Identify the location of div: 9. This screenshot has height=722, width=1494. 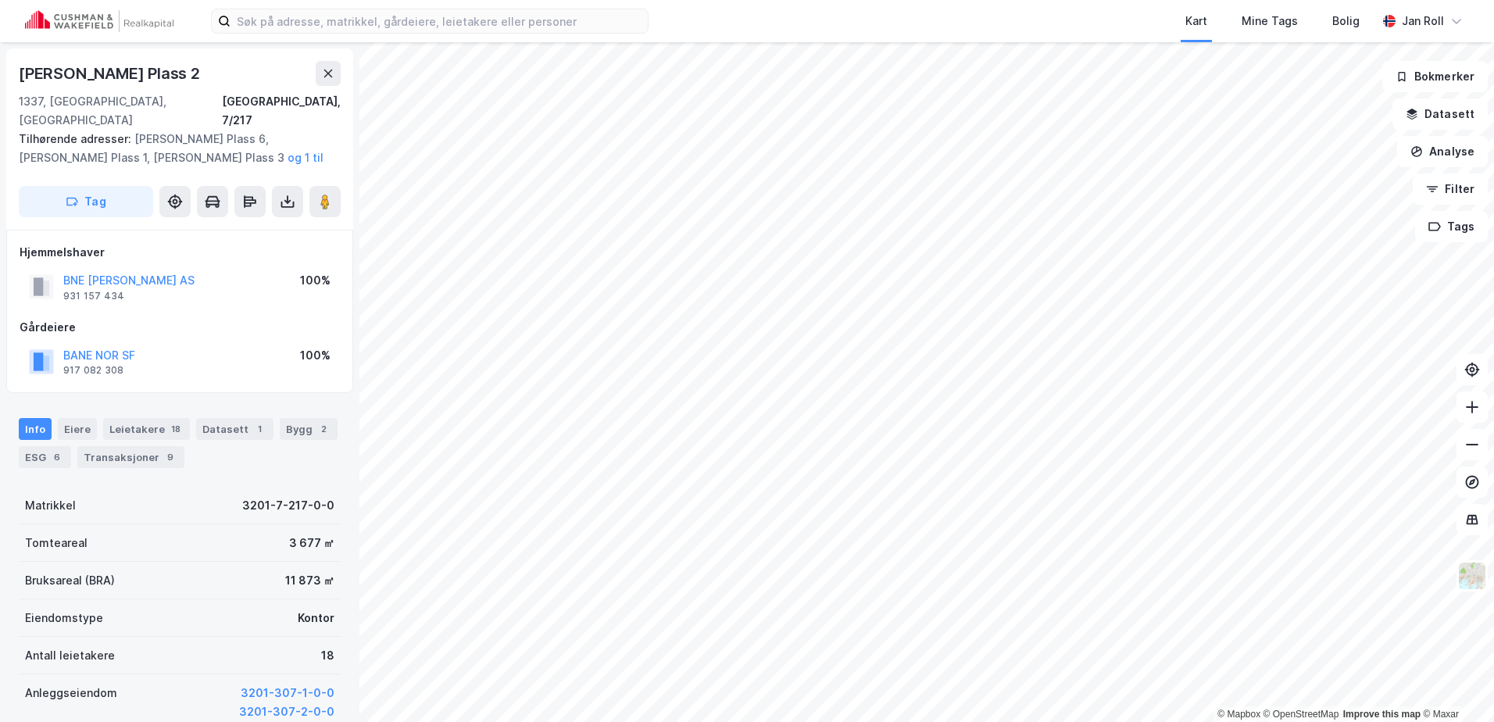
(170, 457).